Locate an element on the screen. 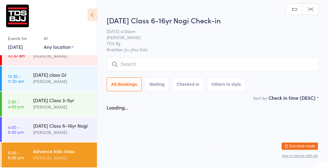 This screenshot has width=328, height=168. time: 10:30 - 11:30 am is located at coordinates (16, 79).